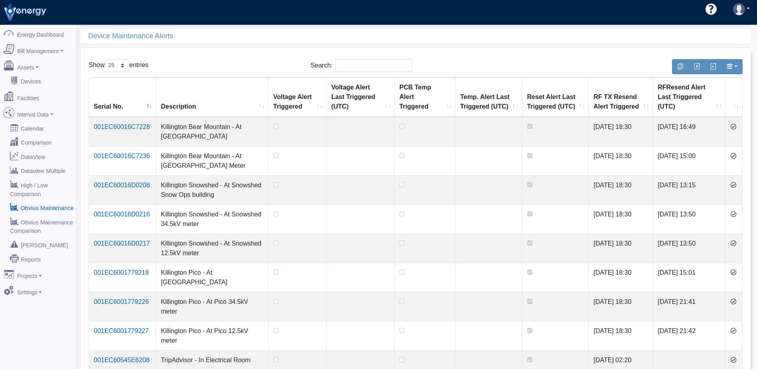  I want to click on button: Generate PDF, so click(713, 67).